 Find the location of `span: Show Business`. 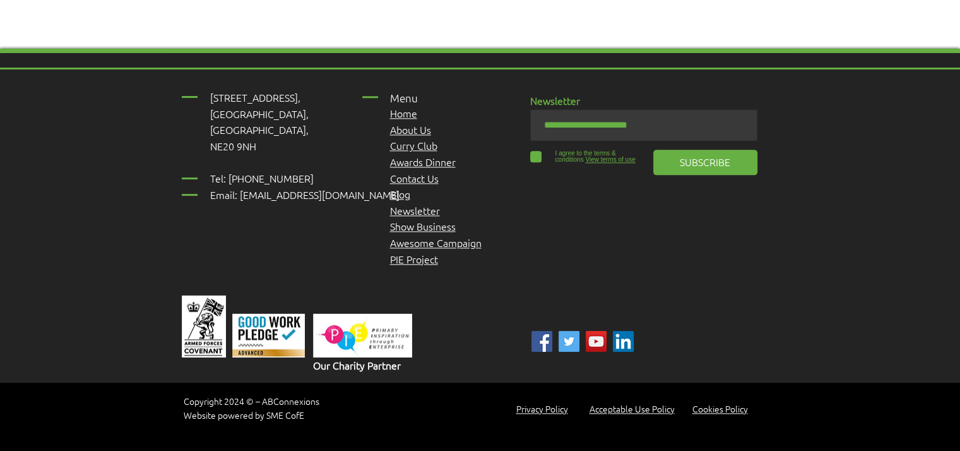

span: Show Business is located at coordinates (423, 226).